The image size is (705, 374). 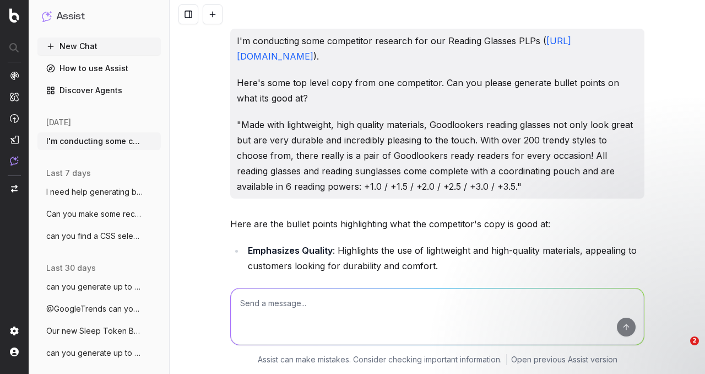 What do you see at coordinates (437, 90) in the screenshot?
I see `p: Here's some top level copy from one competitor. Can you please generate bullet points on what its...` at bounding box center [437, 90].